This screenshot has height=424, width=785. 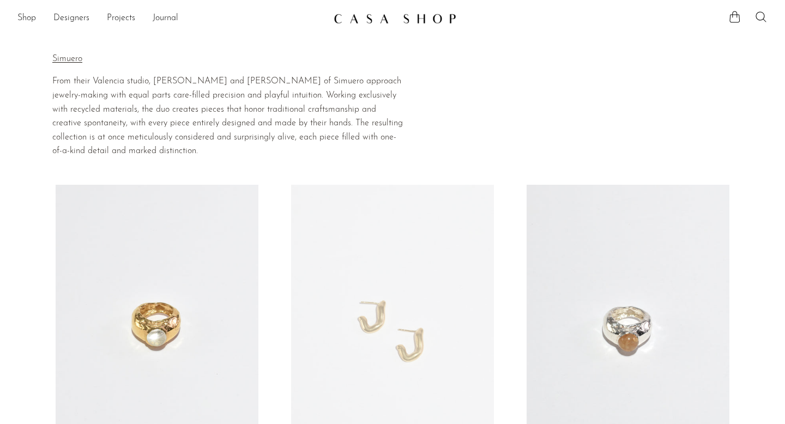 What do you see at coordinates (171, 19) in the screenshot?
I see `nav: Desktop navigation` at bounding box center [171, 19].